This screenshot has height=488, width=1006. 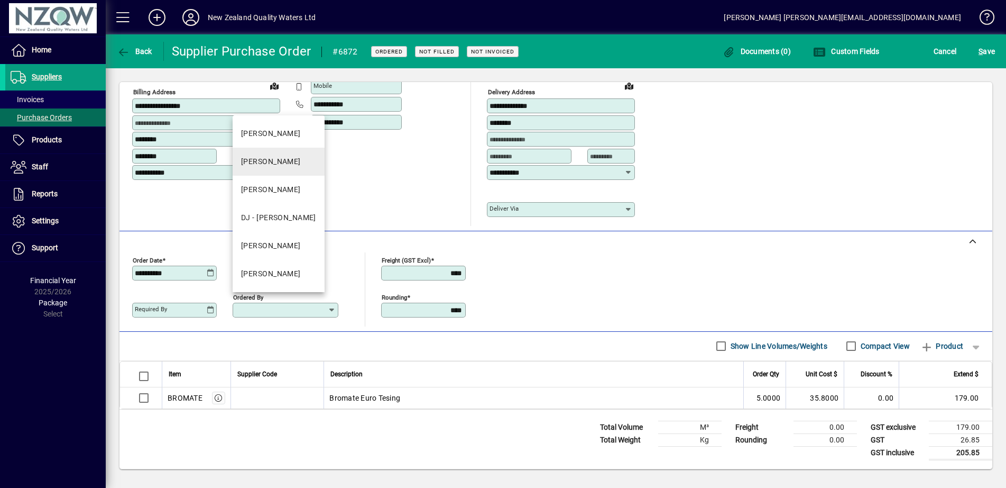 I want to click on td: Rounding, so click(x=762, y=439).